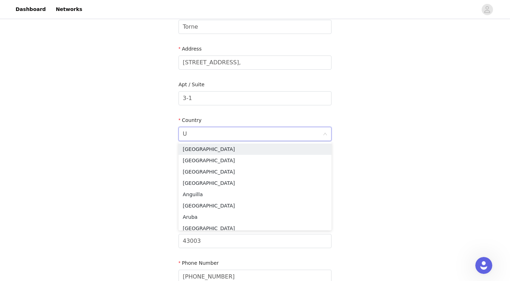 Image resolution: width=510 pixels, height=281 pixels. I want to click on div: avatar, so click(487, 10).